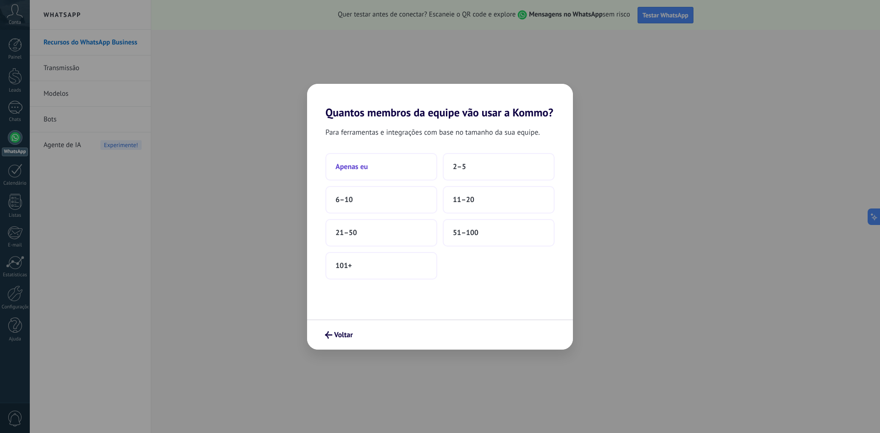 The height and width of the screenshot is (433, 880). Describe the element at coordinates (343, 335) in the screenshot. I see `span: Voltar` at that location.